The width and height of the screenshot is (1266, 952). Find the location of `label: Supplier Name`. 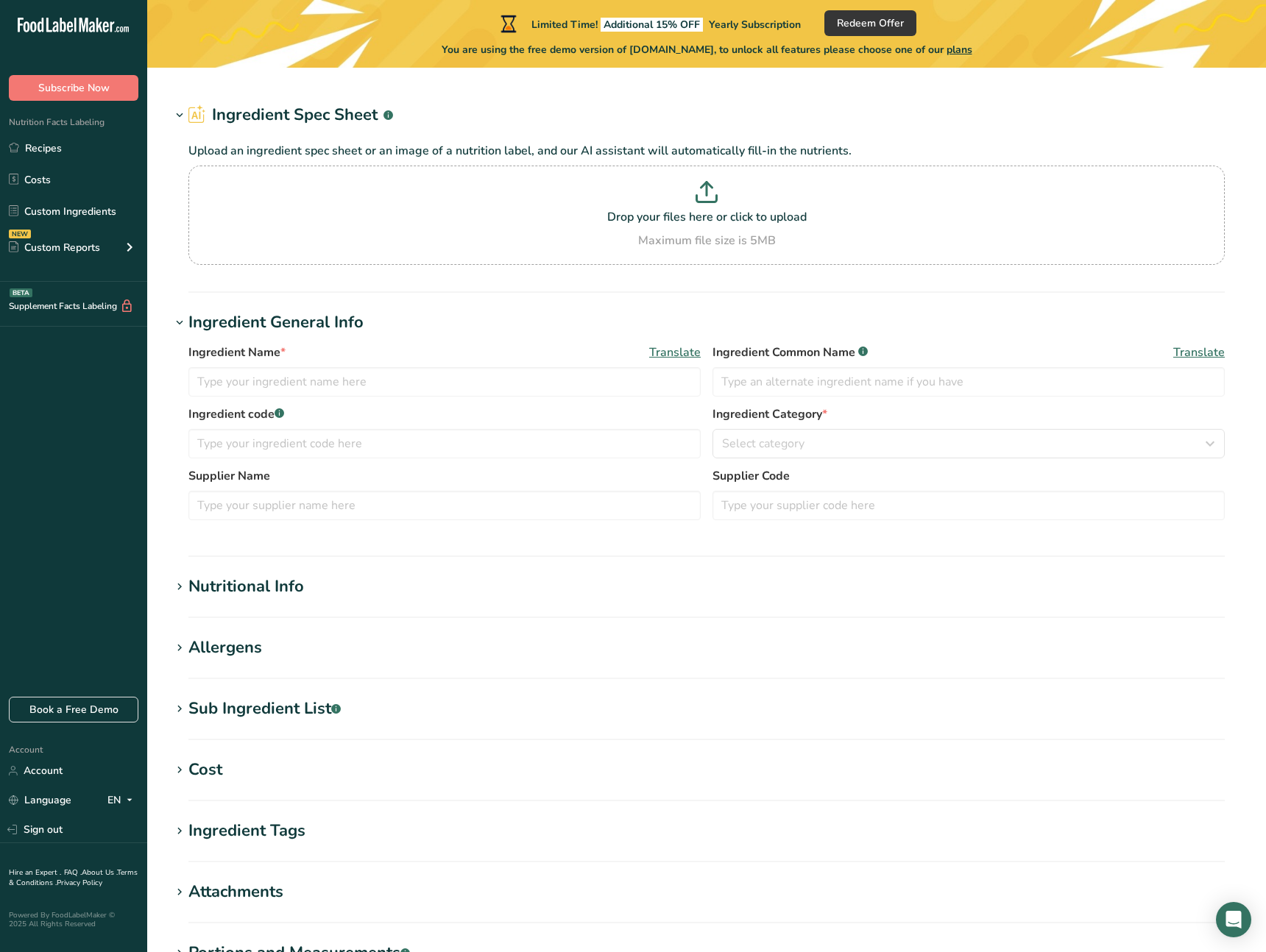

label: Supplier Name is located at coordinates (444, 476).